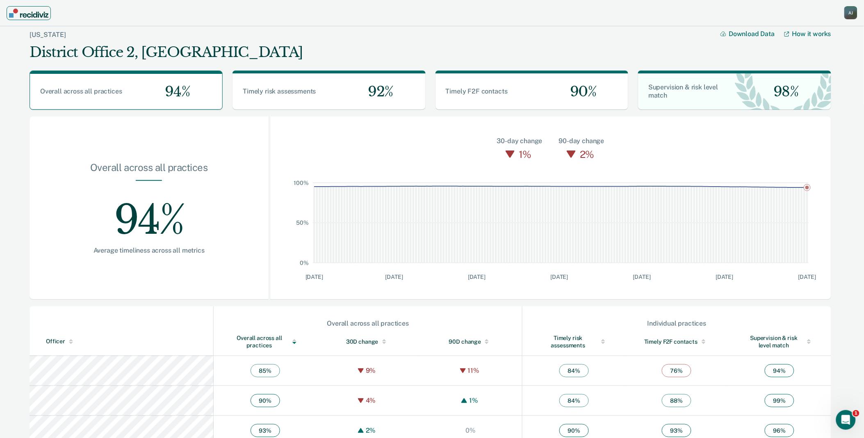 The image size is (864, 438). I want to click on span: Timely F2F contacts, so click(477, 91).